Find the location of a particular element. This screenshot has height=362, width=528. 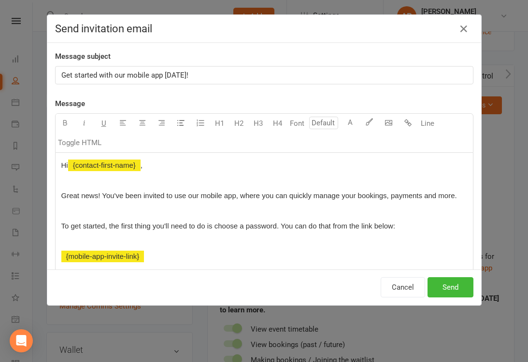

h4: Send invitation email is located at coordinates (264, 28).